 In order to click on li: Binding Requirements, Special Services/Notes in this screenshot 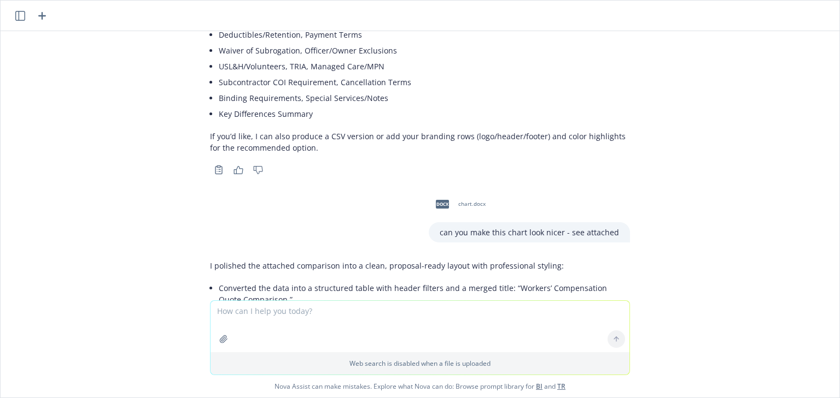, I will do `click(424, 98)`.